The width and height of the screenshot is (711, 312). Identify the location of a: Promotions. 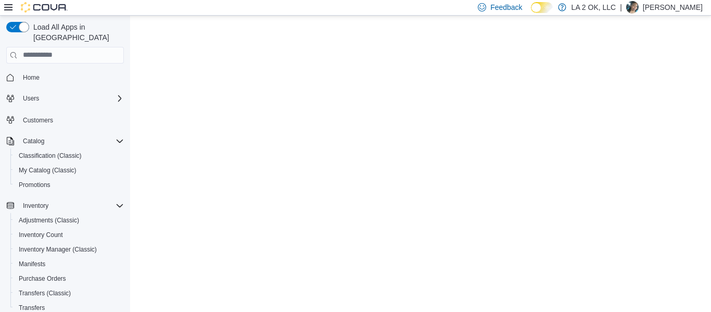
(34, 185).